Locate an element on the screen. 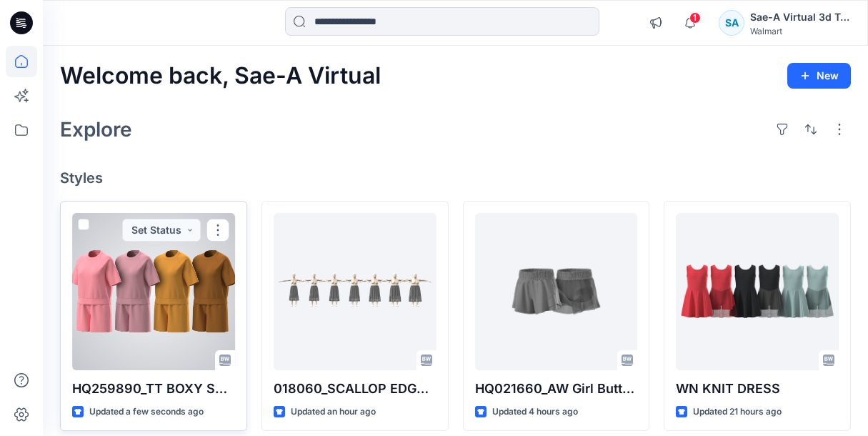 The width and height of the screenshot is (868, 436). p: 018060_SCALLOP EDGE EYELET MIDI SKIRT is located at coordinates (355, 388).